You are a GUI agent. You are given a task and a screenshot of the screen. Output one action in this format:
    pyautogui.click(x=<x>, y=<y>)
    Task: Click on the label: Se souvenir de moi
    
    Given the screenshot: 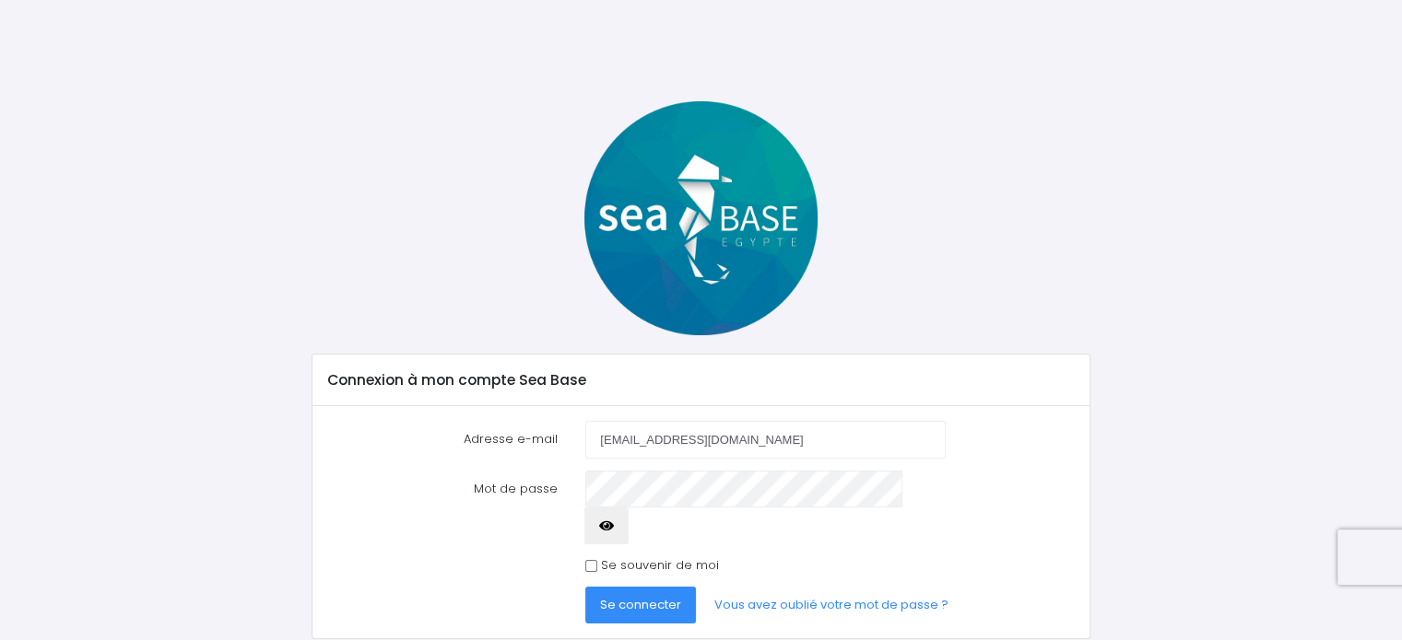 What is the action you would take?
    pyautogui.click(x=660, y=566)
    